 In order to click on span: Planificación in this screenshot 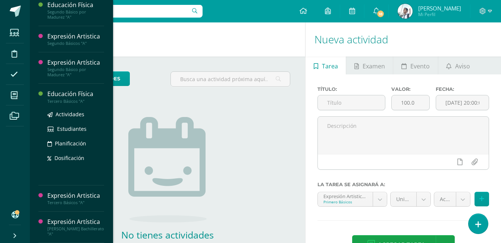, I will do `click(71, 143)`.